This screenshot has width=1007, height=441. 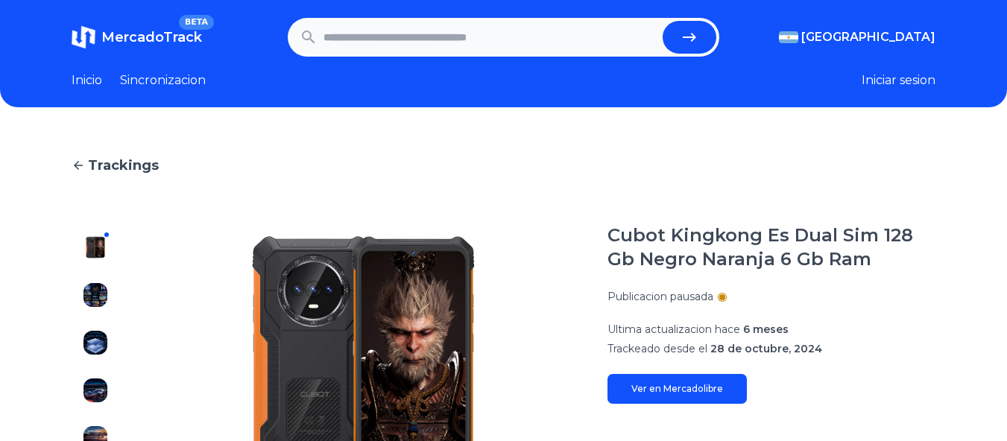 I want to click on span: Ultima actualizacion hace, so click(x=674, y=329).